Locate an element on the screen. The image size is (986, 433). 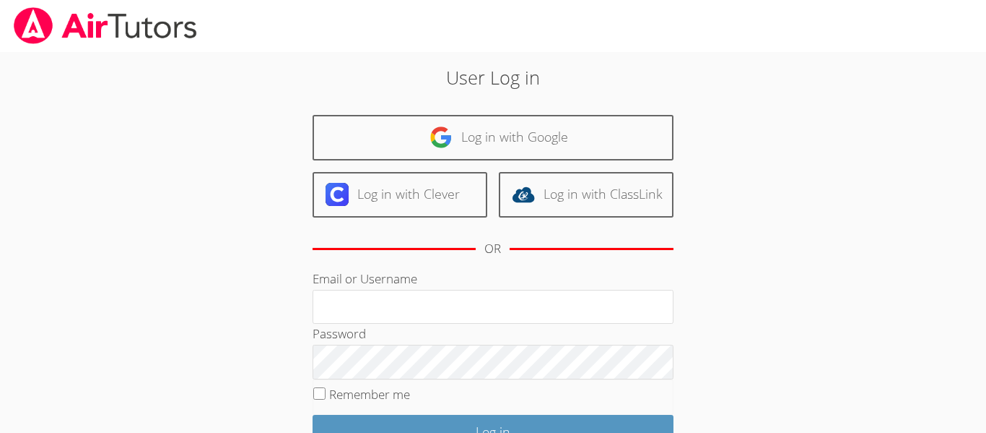
a: Log in with ClassLink is located at coordinates (586, 194).